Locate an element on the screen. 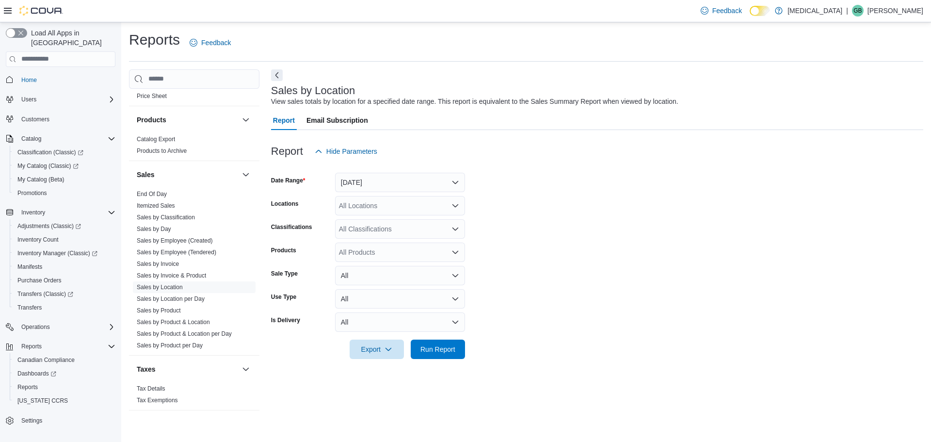  span: Inventory Manager (Classic) is located at coordinates (57, 253).